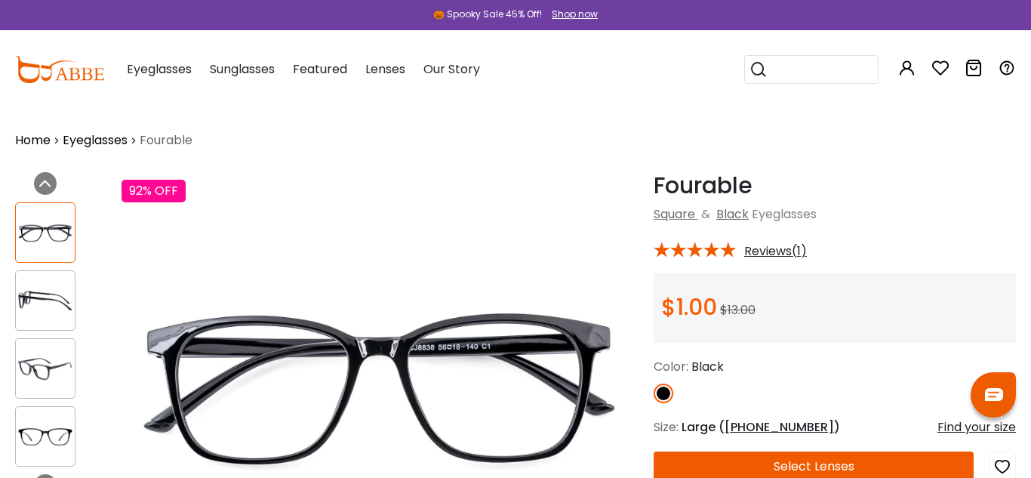  Describe the element at coordinates (761, 426) in the screenshot. I see `span: Large ( )` at that location.